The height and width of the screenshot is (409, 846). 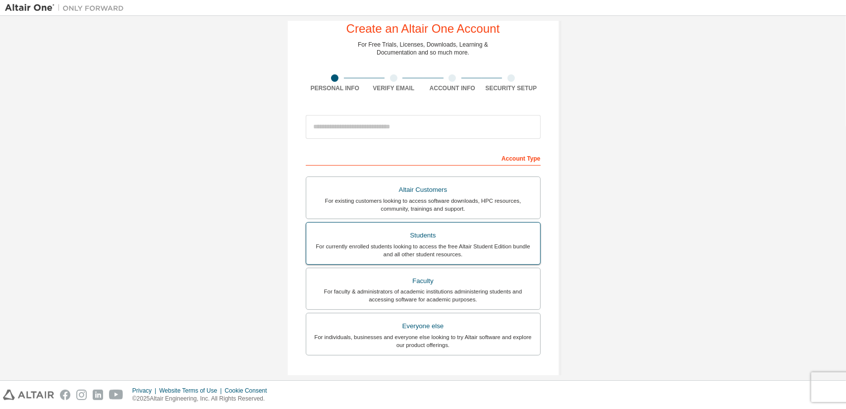 I want to click on div: Account Info, so click(x=452, y=88).